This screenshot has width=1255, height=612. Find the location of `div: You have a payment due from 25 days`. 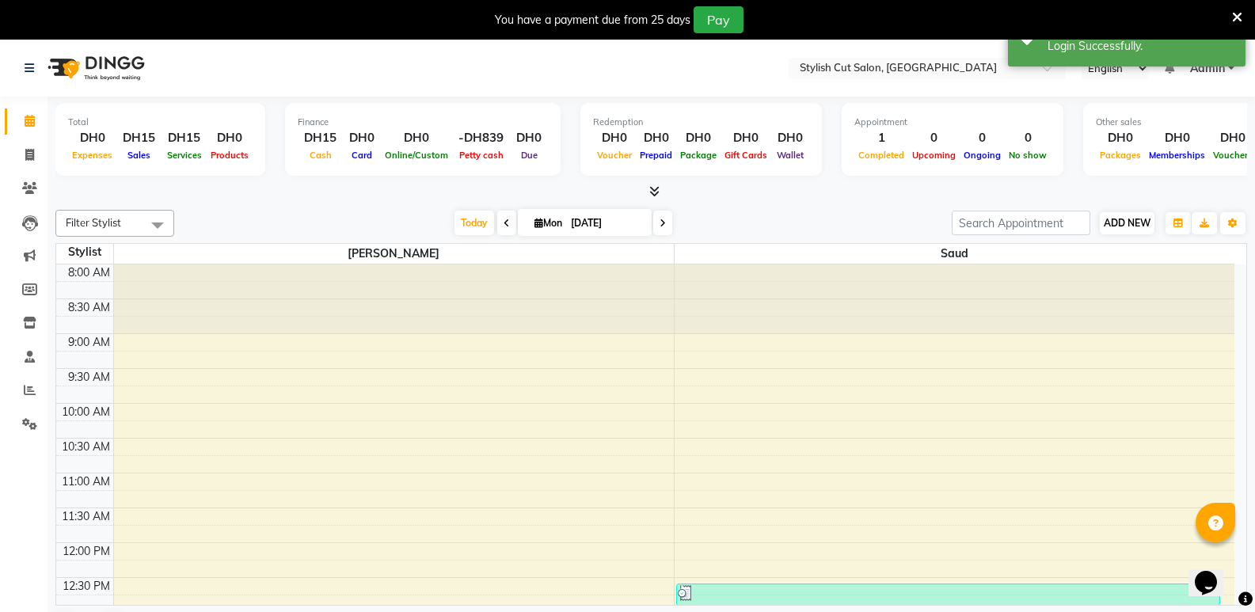

div: You have a payment due from 25 days is located at coordinates (592, 20).